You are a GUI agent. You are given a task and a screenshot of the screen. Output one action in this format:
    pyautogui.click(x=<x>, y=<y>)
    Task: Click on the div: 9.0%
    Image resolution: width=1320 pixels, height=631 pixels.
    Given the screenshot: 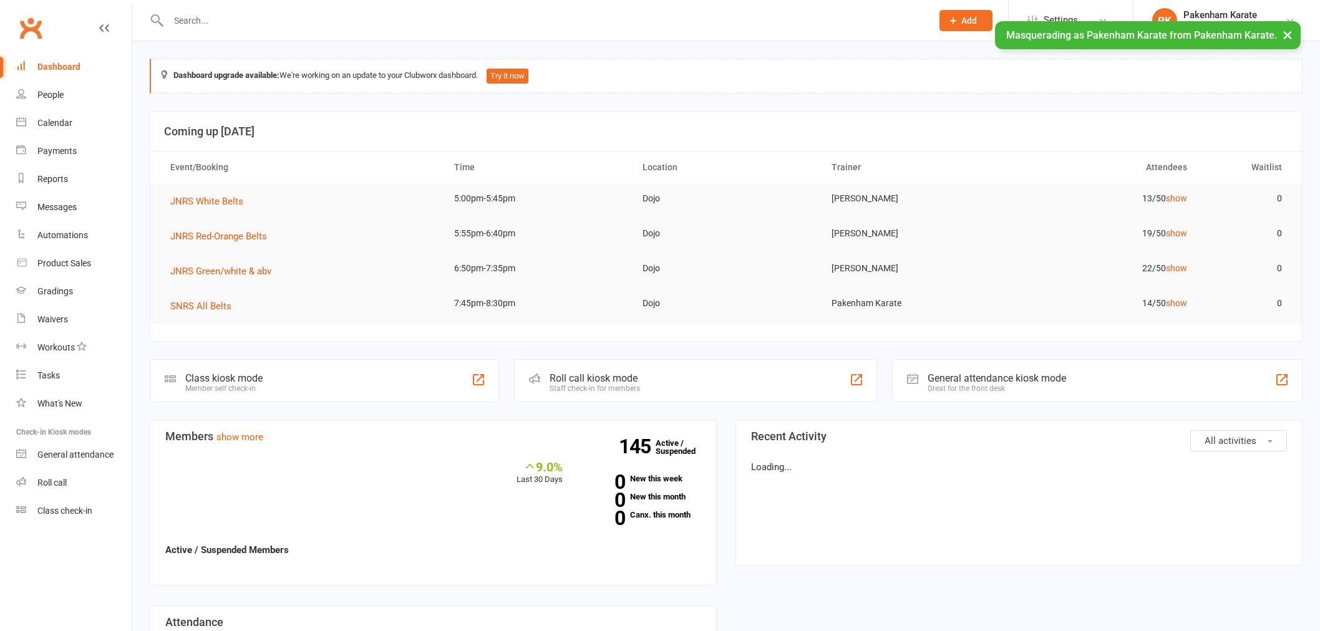 What is the action you would take?
    pyautogui.click(x=539, y=466)
    